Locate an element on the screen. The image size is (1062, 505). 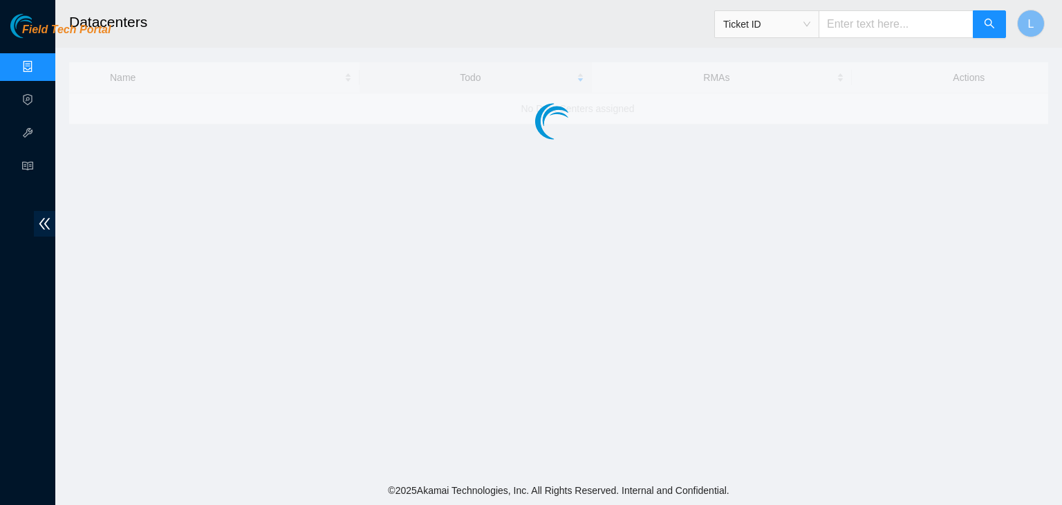
span: read is located at coordinates (28, 168).